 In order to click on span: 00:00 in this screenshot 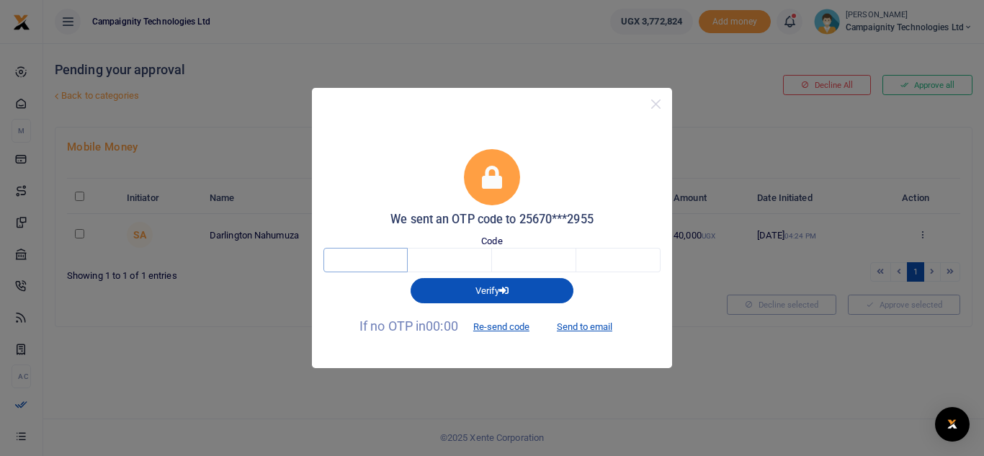, I will do `click(442, 326)`.